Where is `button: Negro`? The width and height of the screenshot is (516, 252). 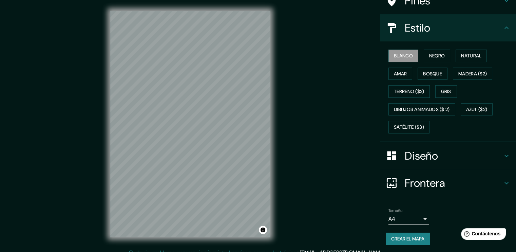
button: Negro is located at coordinates (437, 56).